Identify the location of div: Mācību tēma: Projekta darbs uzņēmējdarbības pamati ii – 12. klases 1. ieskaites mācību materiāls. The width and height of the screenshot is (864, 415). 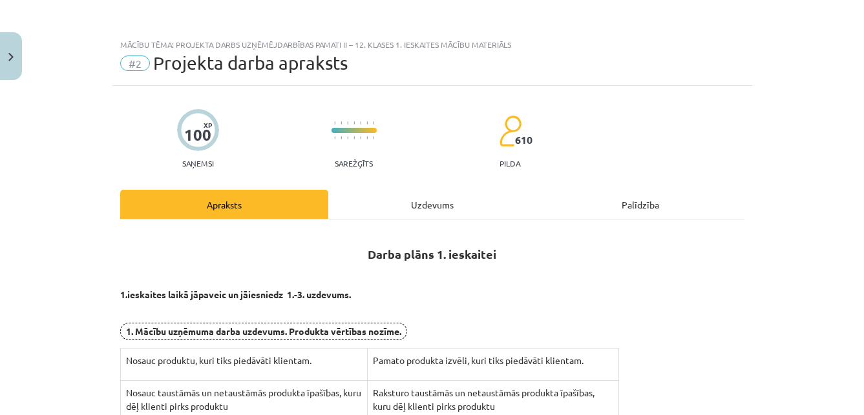
(432, 45).